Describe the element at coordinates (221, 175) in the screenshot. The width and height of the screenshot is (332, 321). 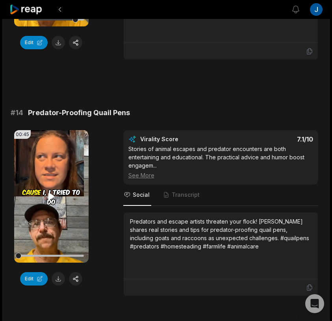
I see `div: See More` at that location.